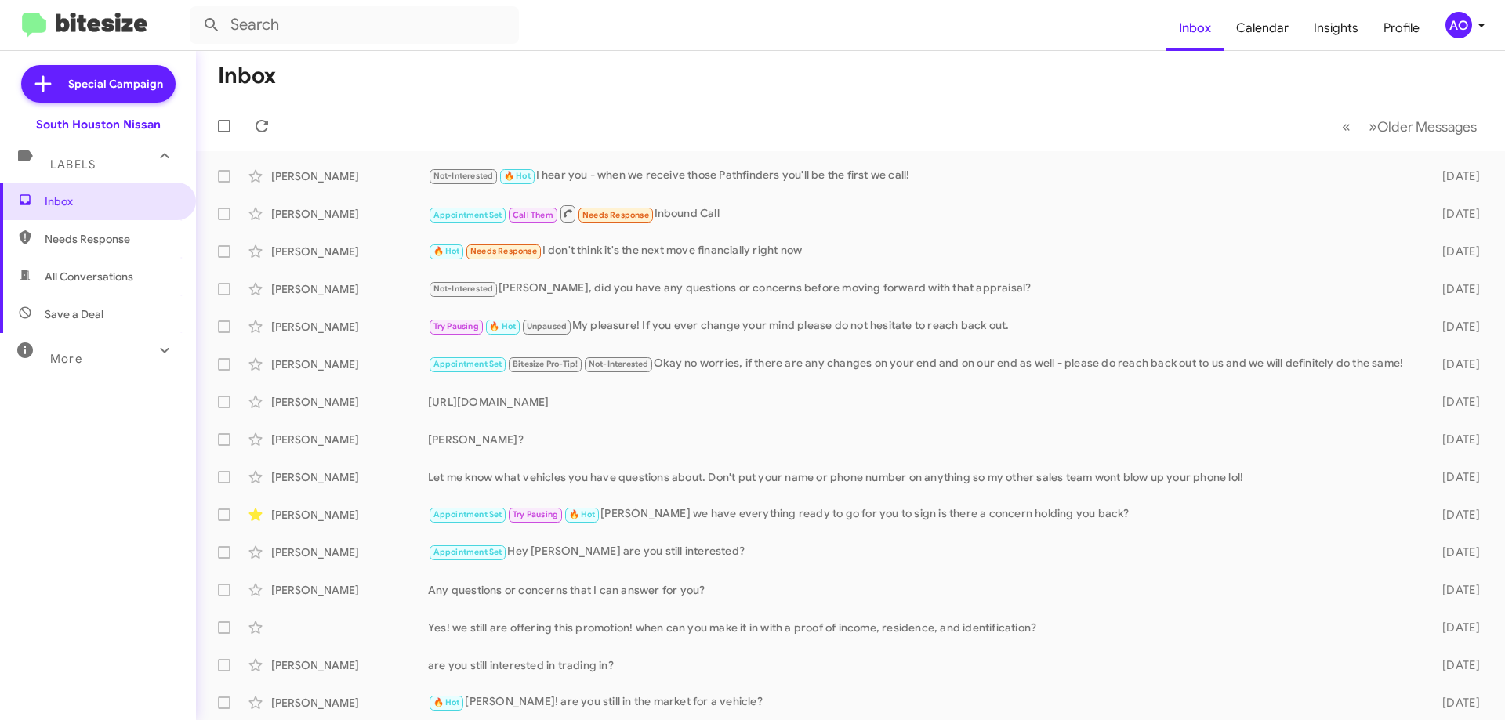  Describe the element at coordinates (115, 84) in the screenshot. I see `span: Special Campaign` at that location.